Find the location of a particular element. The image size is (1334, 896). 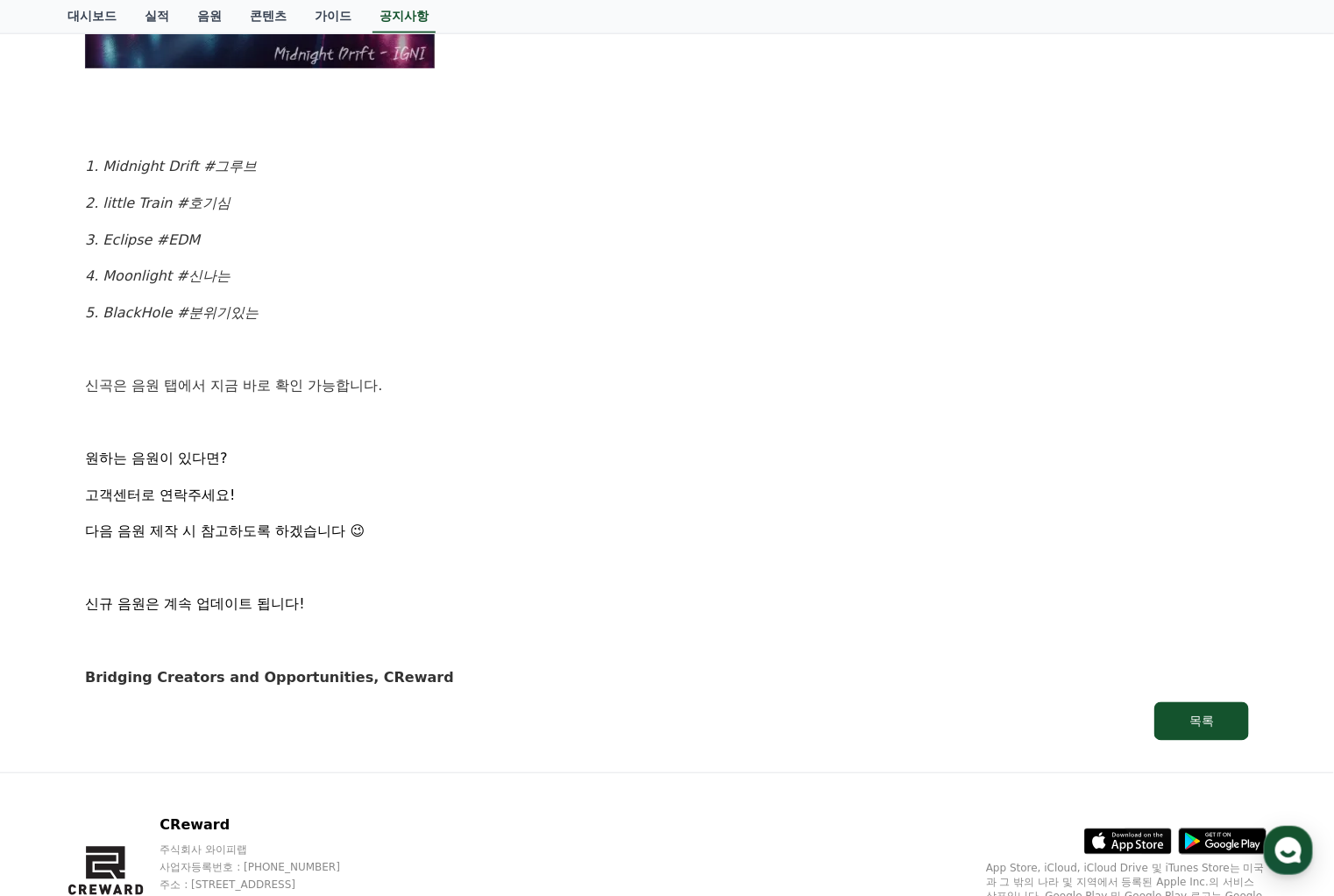

span: 홈 is located at coordinates (60, 589).